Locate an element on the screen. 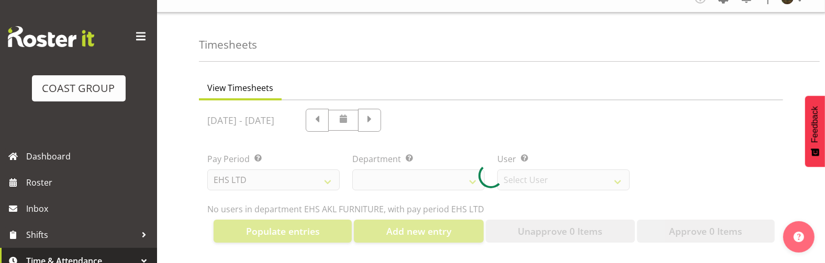 This screenshot has width=825, height=263. img: Rosterit website logo is located at coordinates (51, 37).